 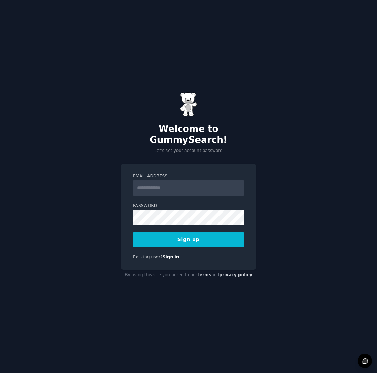 I want to click on a: Sign in, so click(x=171, y=257).